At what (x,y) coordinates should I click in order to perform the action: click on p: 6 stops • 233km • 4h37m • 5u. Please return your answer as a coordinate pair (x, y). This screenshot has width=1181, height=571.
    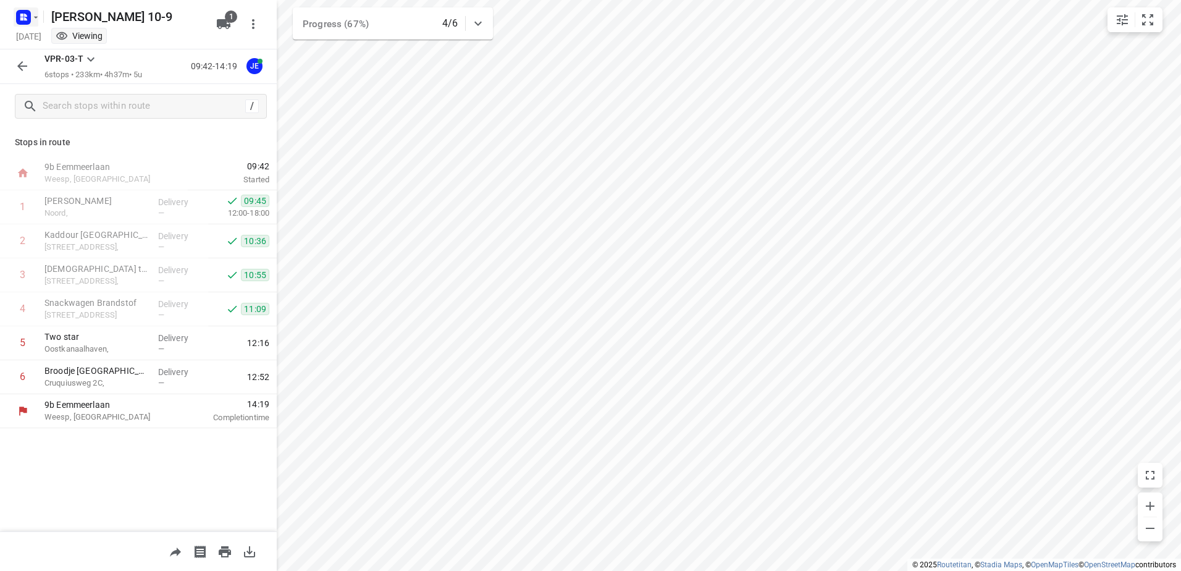
    Looking at the image, I should click on (93, 75).